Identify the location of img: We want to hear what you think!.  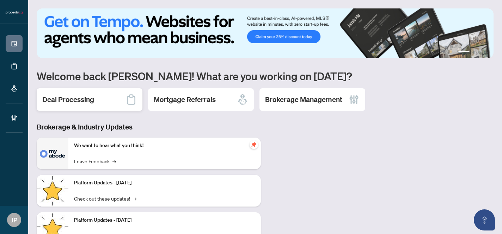
(52, 154).